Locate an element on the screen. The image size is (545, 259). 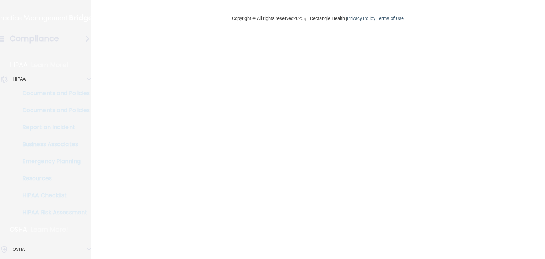
p: Report an Incident is located at coordinates (53, 127).